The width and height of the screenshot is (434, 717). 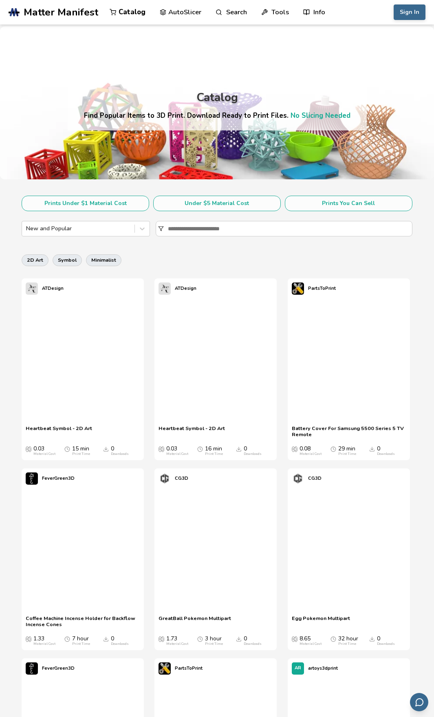 I want to click on span: Matter Manifest, so click(x=61, y=12).